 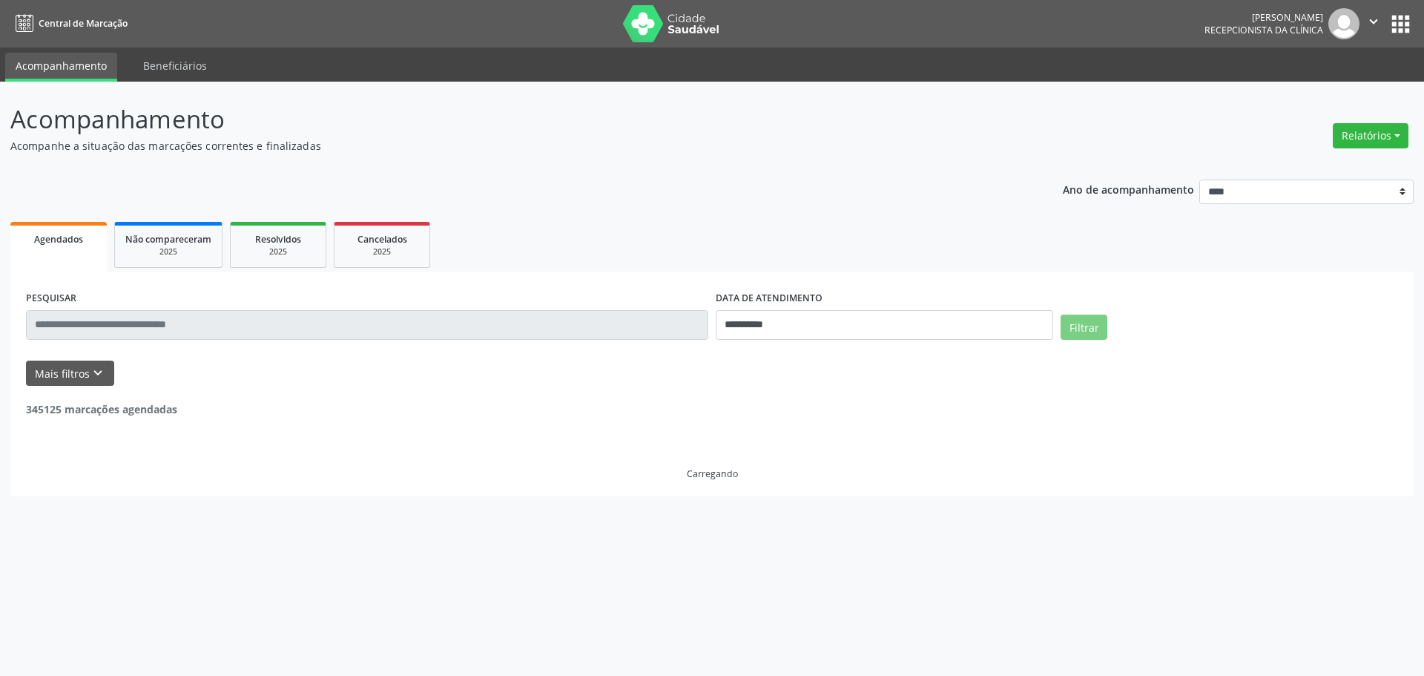 I want to click on a: Central de Marcação, so click(x=69, y=23).